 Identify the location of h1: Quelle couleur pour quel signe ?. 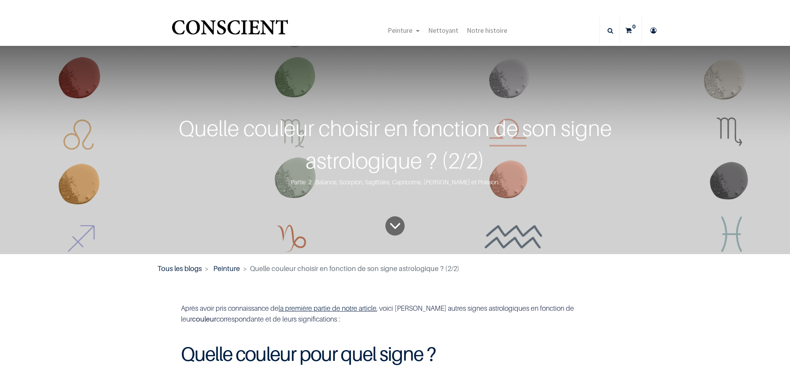
(395, 354).